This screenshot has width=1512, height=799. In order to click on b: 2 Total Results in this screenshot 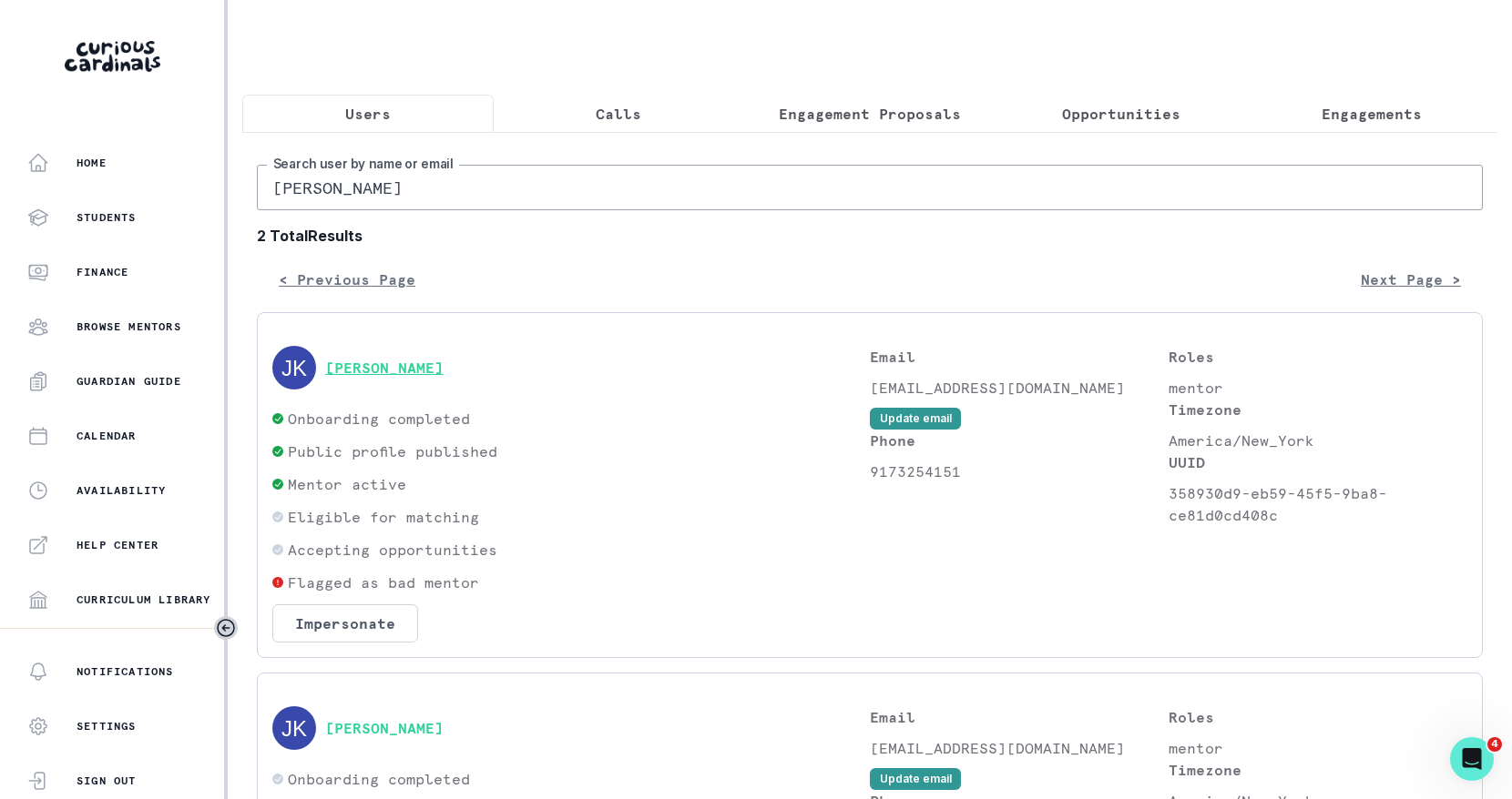, I will do `click(869, 236)`.